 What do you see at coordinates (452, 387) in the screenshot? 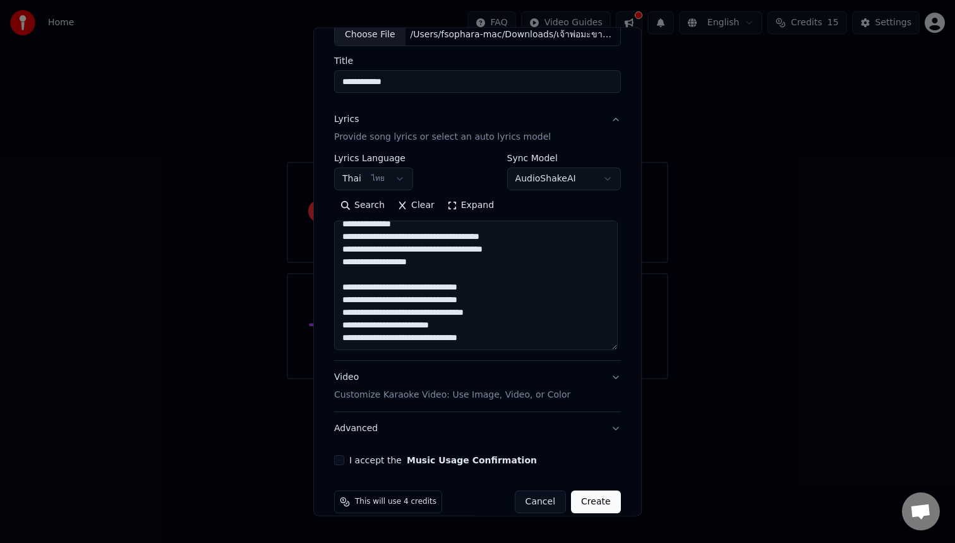
I see `div: Video` at bounding box center [452, 387].